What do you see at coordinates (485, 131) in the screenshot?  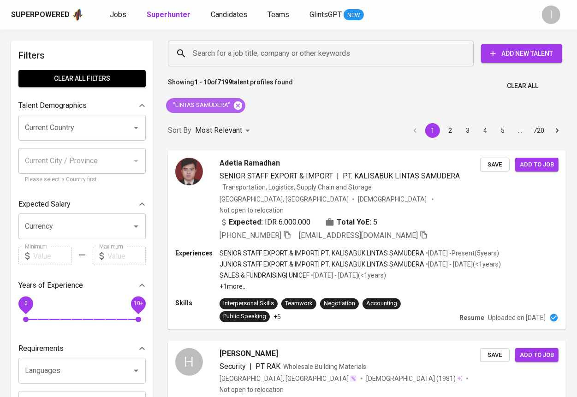 I see `button: Go to page 4` at bounding box center [485, 131].